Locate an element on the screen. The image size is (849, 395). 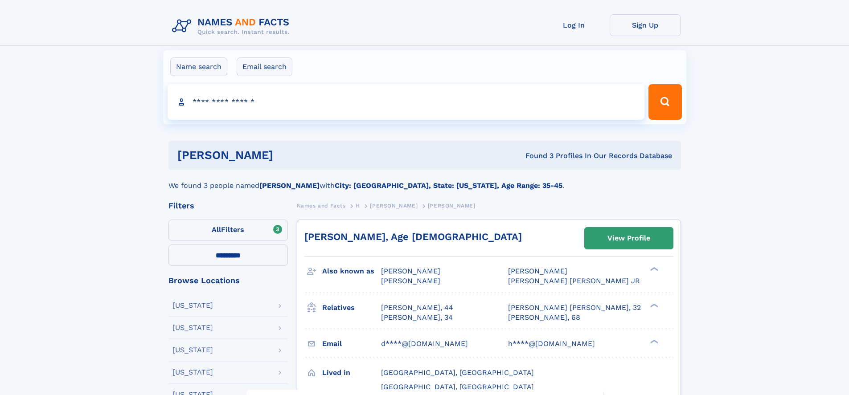
input: search input is located at coordinates (406, 102).